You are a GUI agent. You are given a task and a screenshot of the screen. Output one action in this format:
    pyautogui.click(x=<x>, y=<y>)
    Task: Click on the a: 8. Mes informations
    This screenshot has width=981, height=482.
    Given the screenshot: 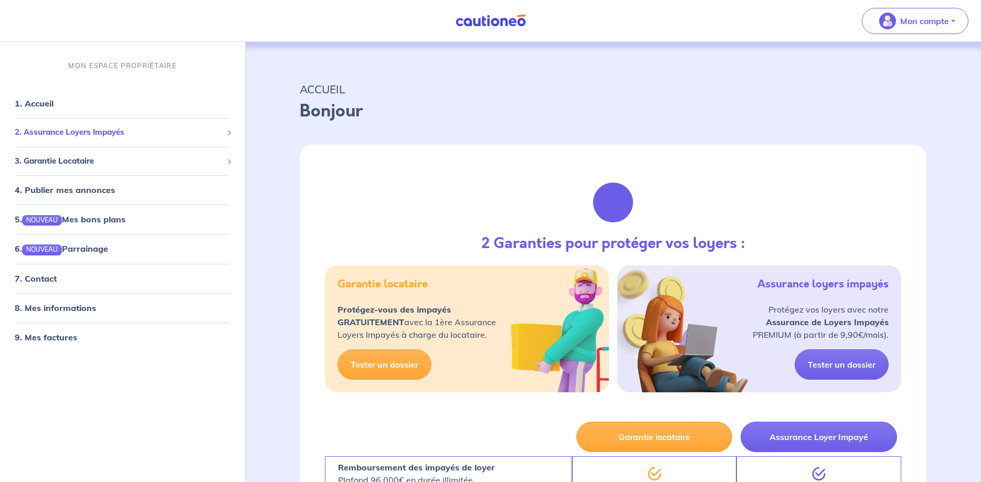 What is the action you would take?
    pyautogui.click(x=55, y=308)
    